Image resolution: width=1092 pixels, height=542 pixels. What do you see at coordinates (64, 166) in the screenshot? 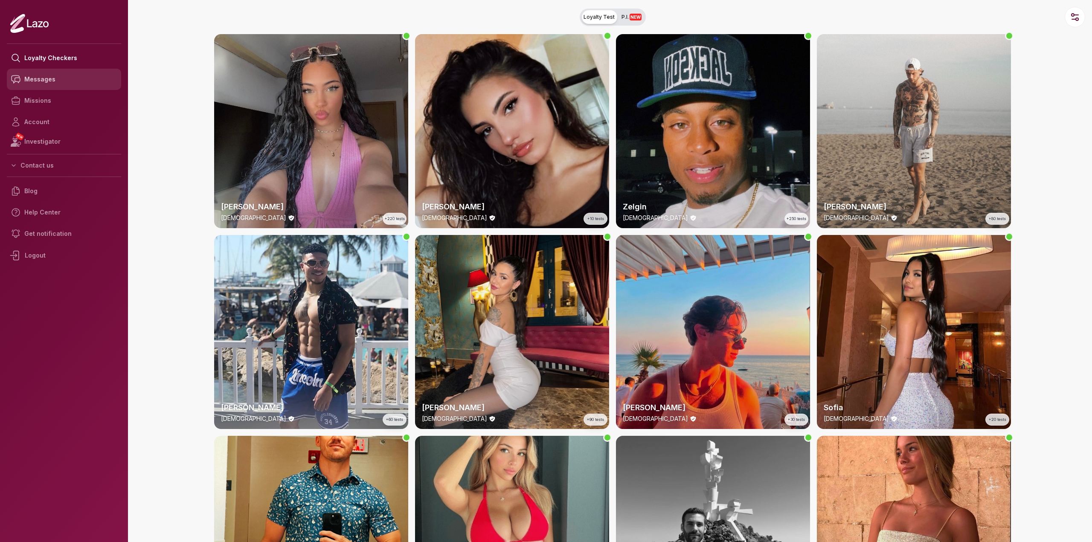
I see `button: Contact us` at bounding box center [64, 166].